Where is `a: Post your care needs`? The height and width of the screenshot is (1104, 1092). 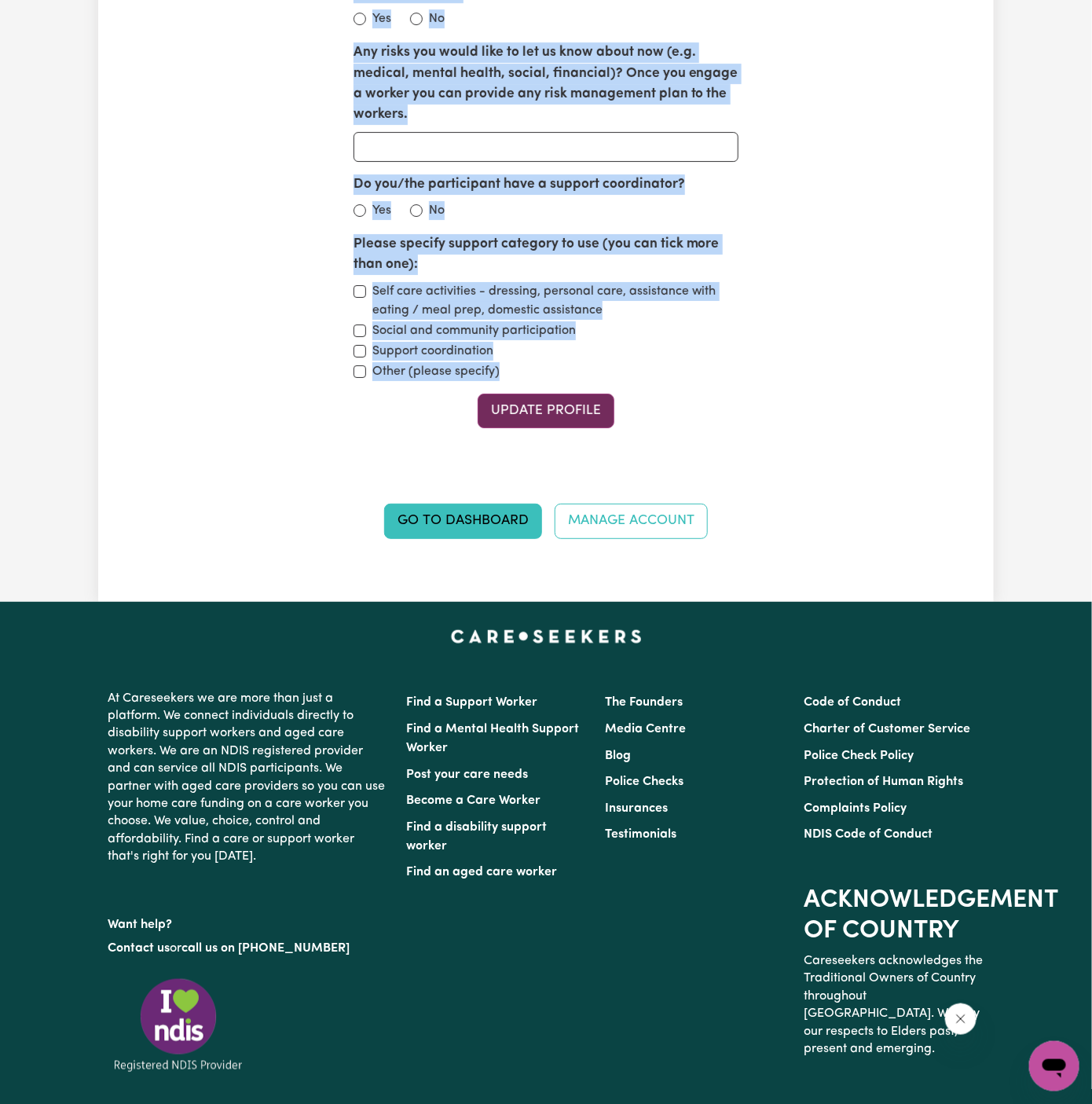 a: Post your care needs is located at coordinates (466, 775).